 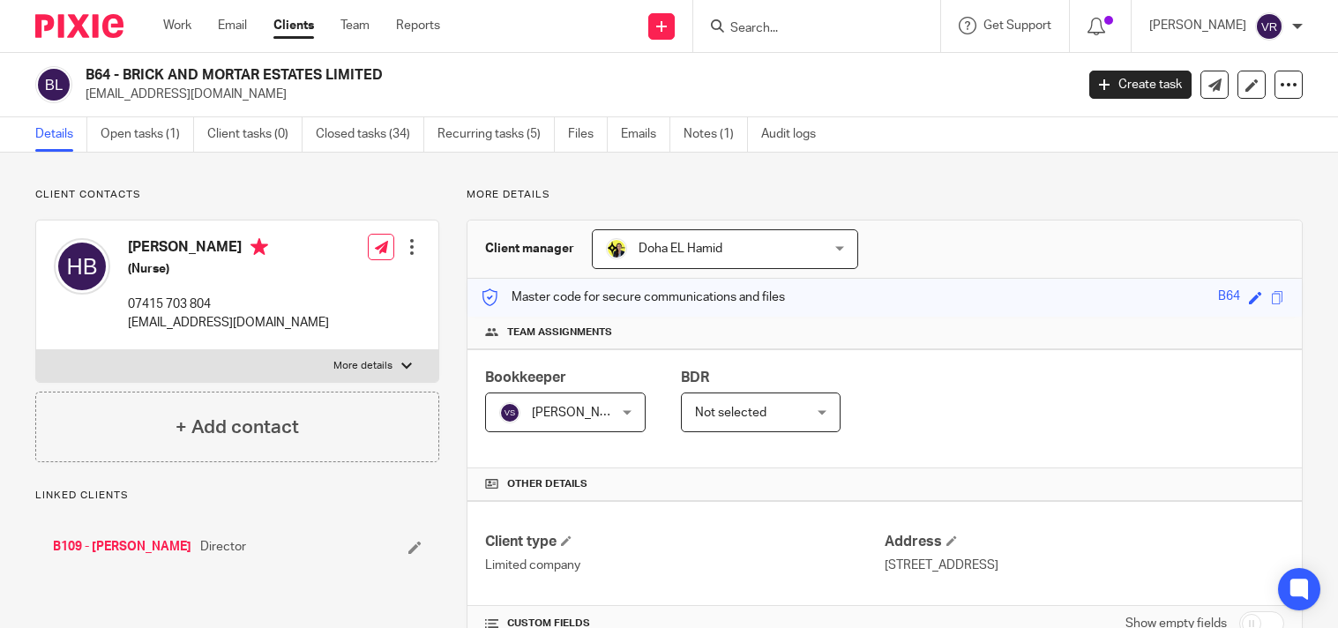 I want to click on div: B64, so click(x=1229, y=297).